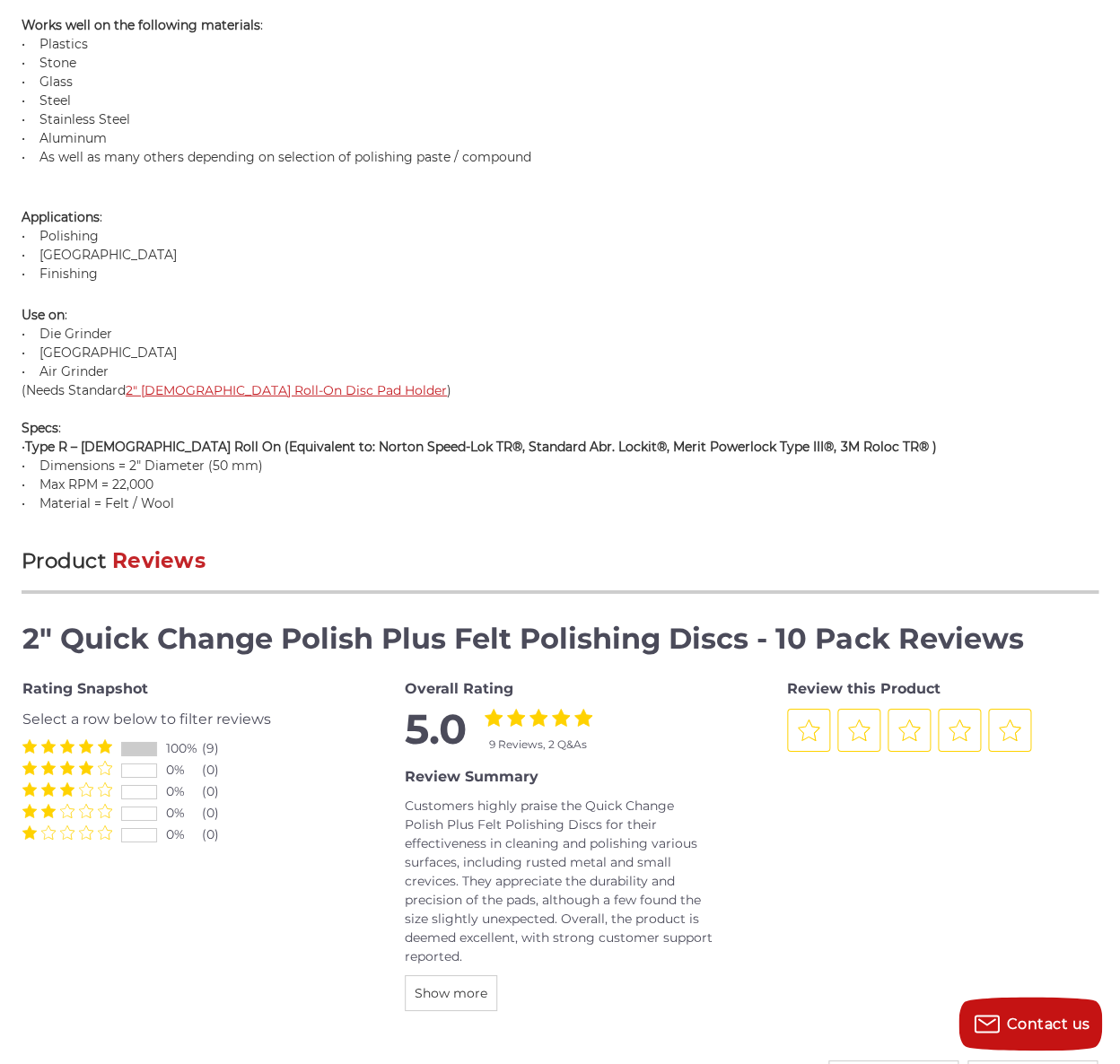 This screenshot has width=1120, height=1064. I want to click on div: Overall Rating, so click(560, 689).